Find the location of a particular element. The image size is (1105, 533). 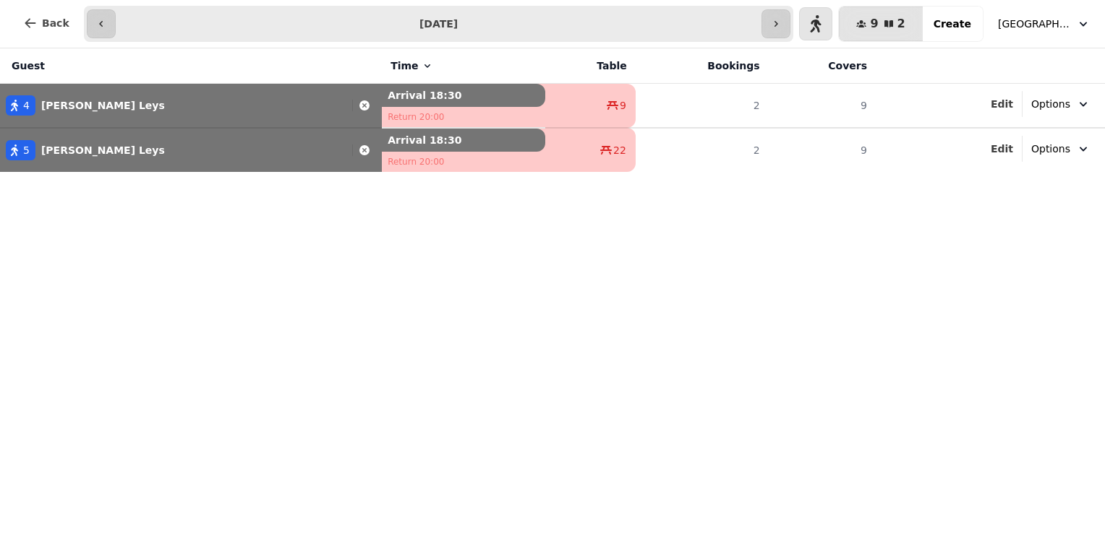

button: Back is located at coordinates (46, 23).